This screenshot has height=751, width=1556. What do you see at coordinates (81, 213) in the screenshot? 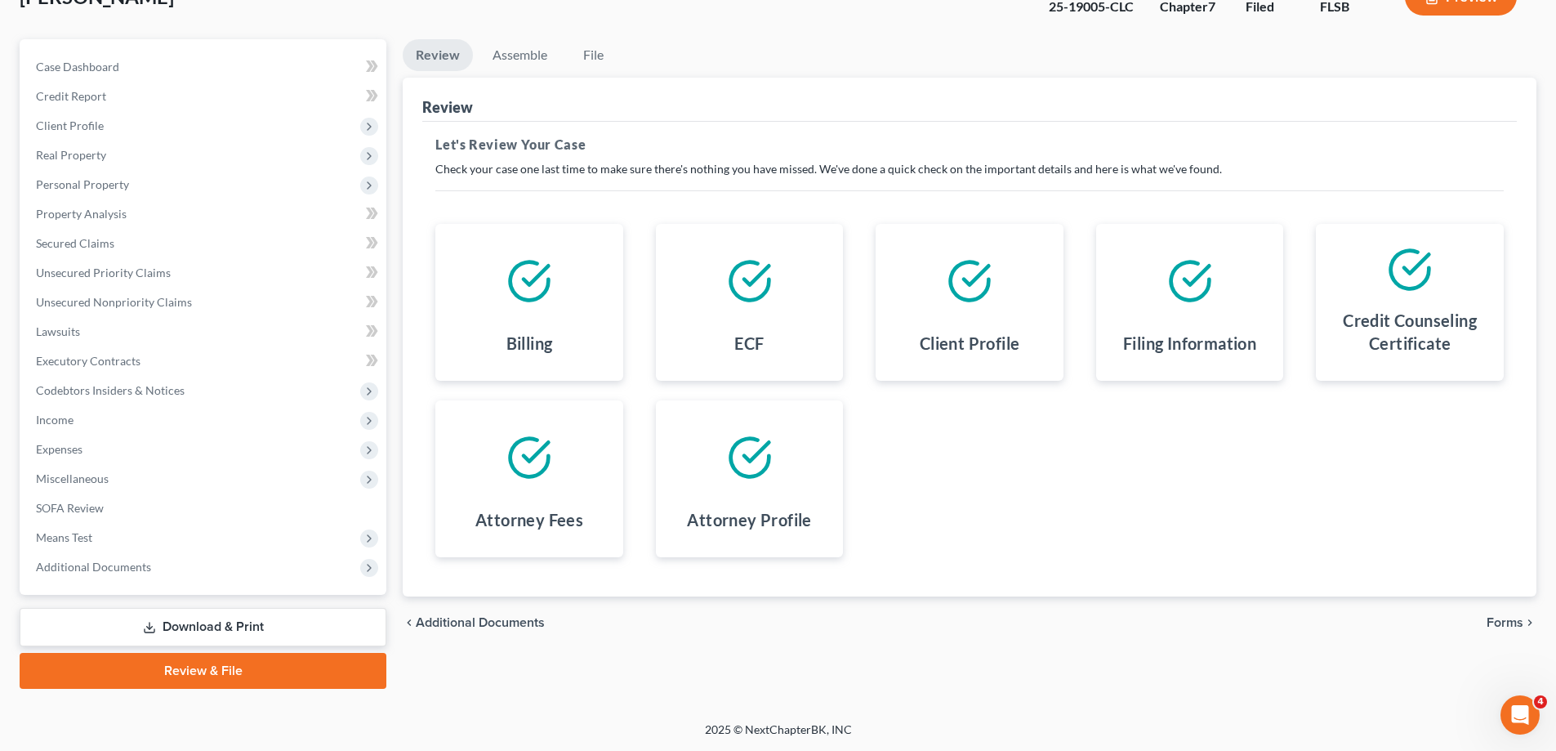
I see `span: Property Analysis` at bounding box center [81, 213].